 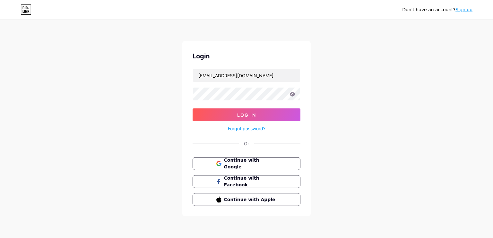 What do you see at coordinates (247, 164) in the screenshot?
I see `button: Continue with Google` at bounding box center [247, 164].